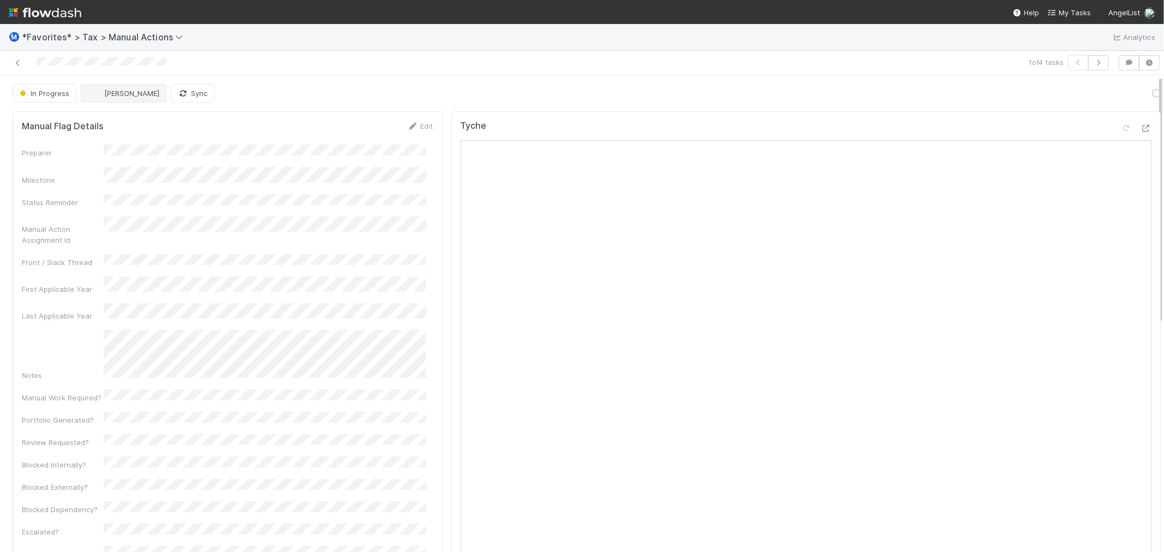 The width and height of the screenshot is (1164, 552). Describe the element at coordinates (1134, 37) in the screenshot. I see `a: Analytics` at that location.